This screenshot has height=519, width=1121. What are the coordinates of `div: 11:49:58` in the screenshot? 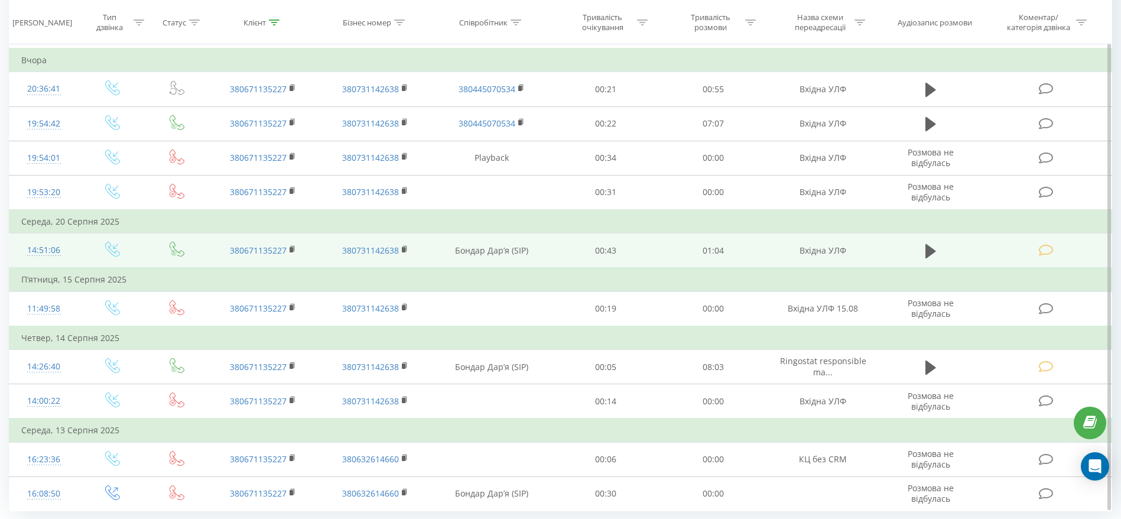 It's located at (44, 308).